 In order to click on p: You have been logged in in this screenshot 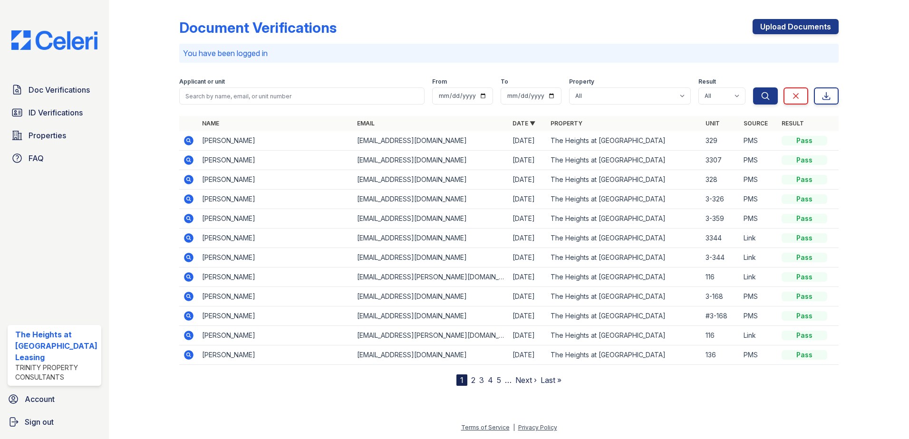, I will do `click(509, 53)`.